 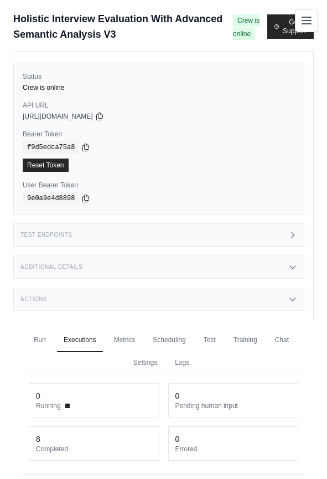 What do you see at coordinates (234, 406) in the screenshot?
I see `dt: Pending human input` at bounding box center [234, 406].